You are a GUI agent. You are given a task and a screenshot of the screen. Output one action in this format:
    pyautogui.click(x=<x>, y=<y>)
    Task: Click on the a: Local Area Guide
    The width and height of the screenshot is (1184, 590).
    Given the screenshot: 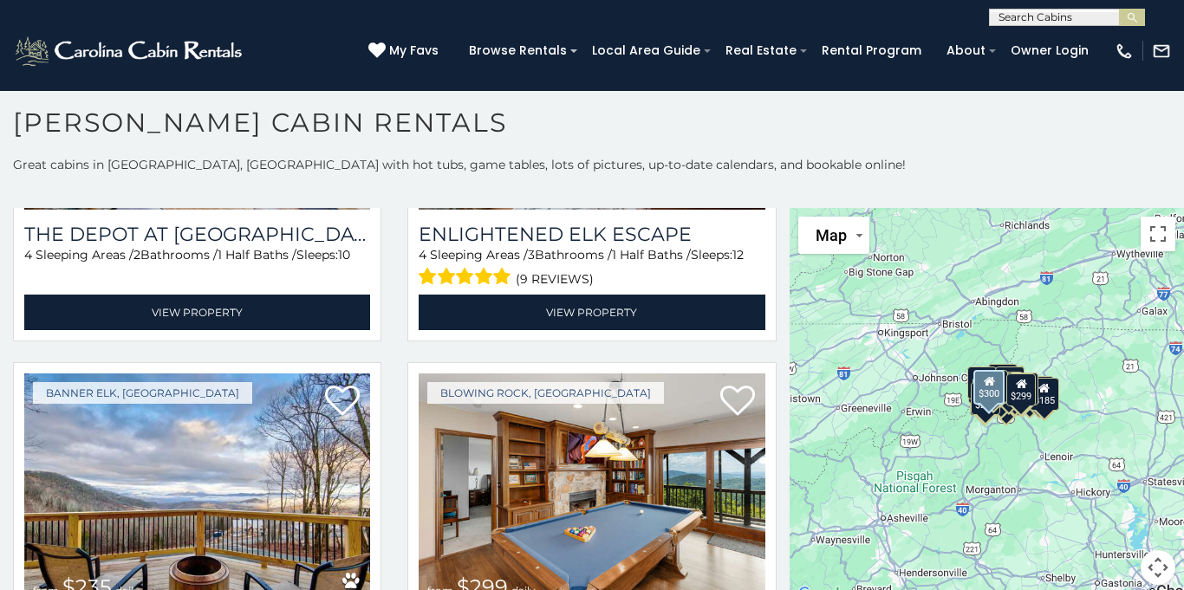 What is the action you would take?
    pyautogui.click(x=646, y=50)
    